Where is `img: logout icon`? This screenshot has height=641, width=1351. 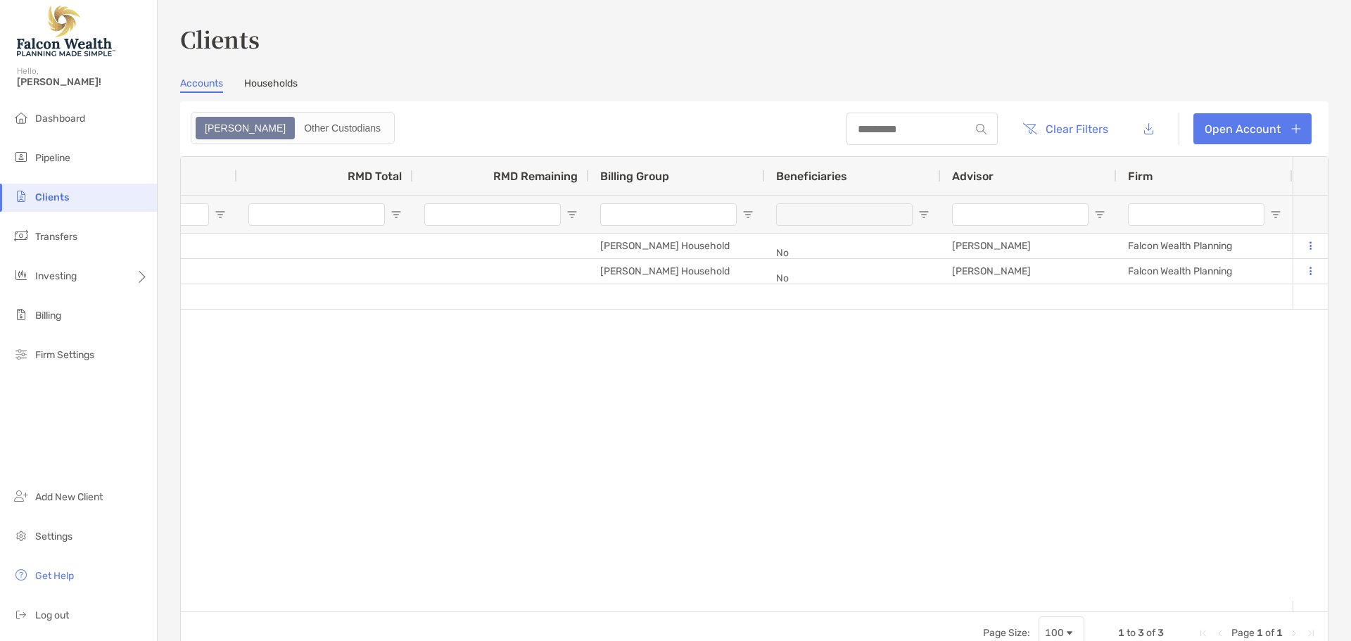
img: logout icon is located at coordinates (21, 614).